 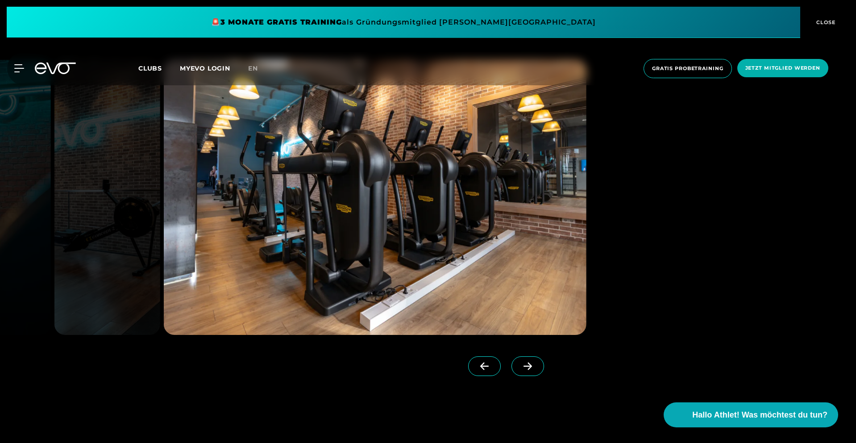 I want to click on span: CLOSE, so click(x=824, y=22).